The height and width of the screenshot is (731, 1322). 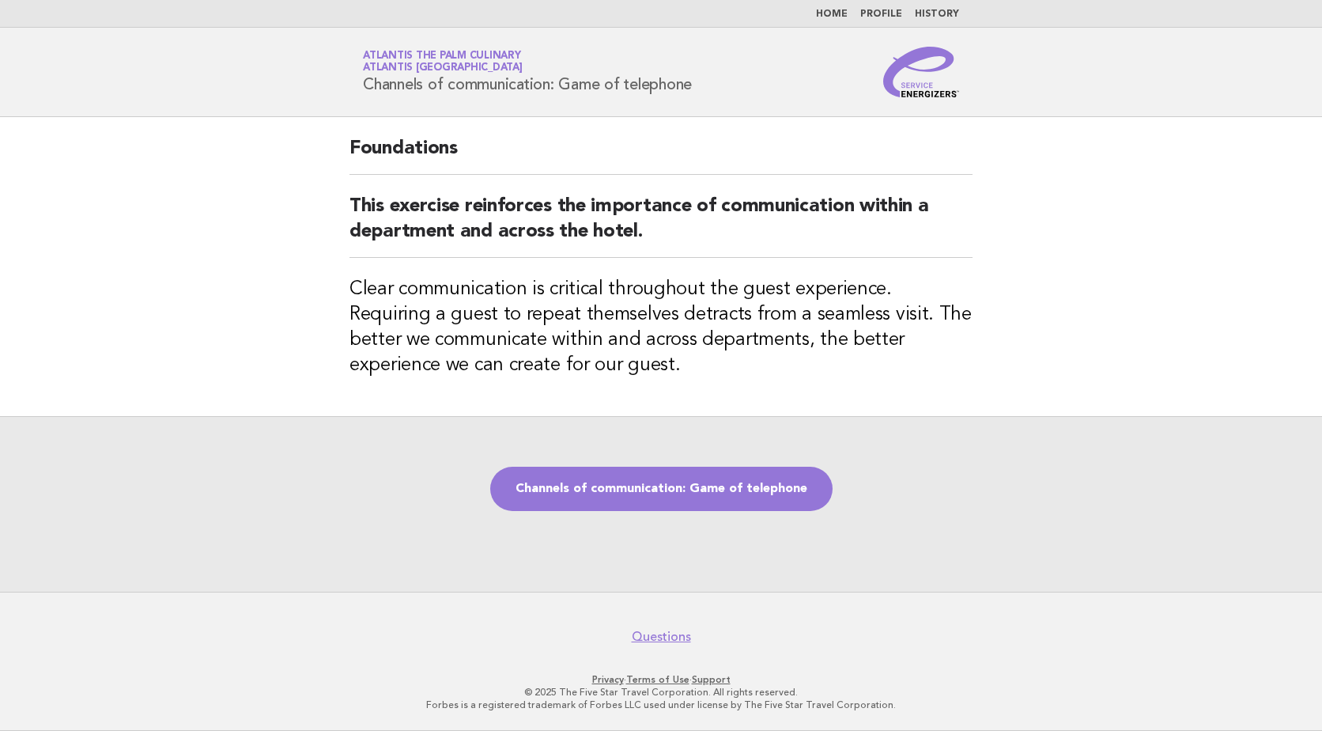 What do you see at coordinates (661, 155) in the screenshot?
I see `h2: Foundations` at bounding box center [661, 155].